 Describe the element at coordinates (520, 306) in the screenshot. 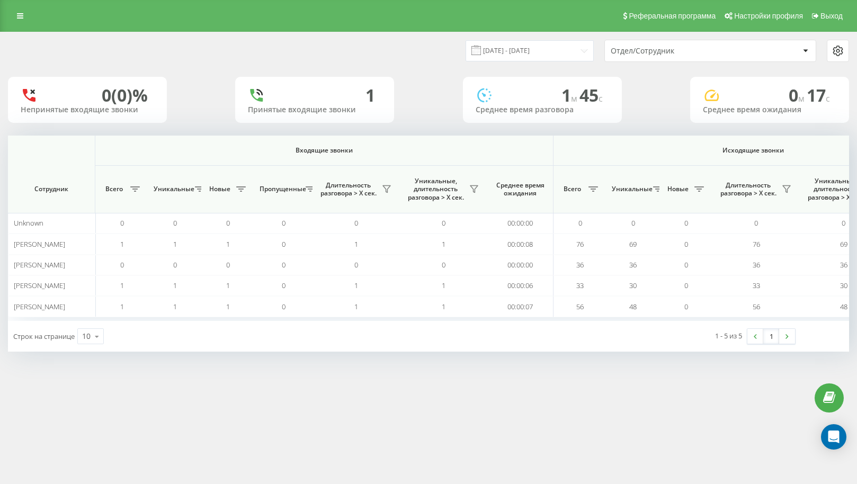

I see `td: 00:00:07` at that location.